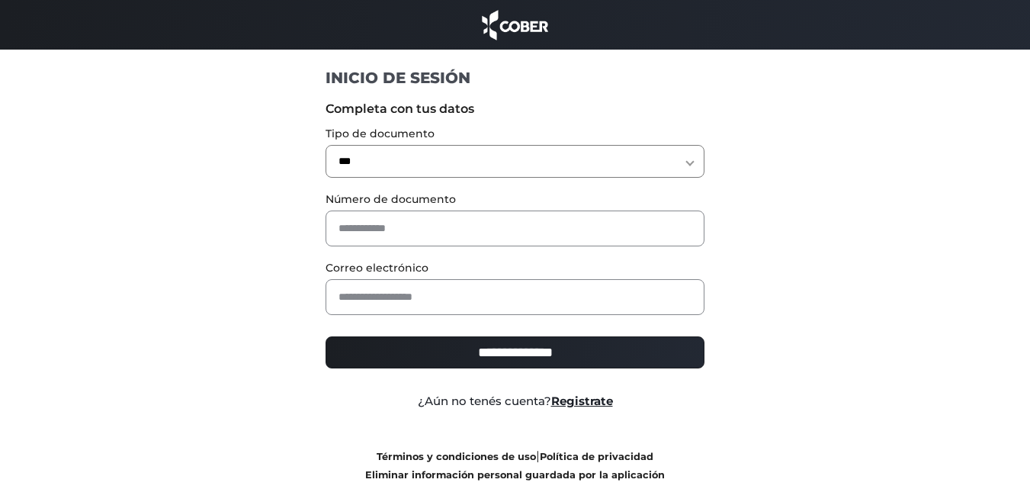  Describe the element at coordinates (514, 401) in the screenshot. I see `div: ¿Aún no tenés cuenta?` at that location.